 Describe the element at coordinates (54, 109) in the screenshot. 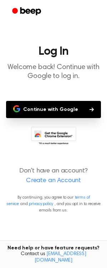

I see `button: Continue with Google` at that location.